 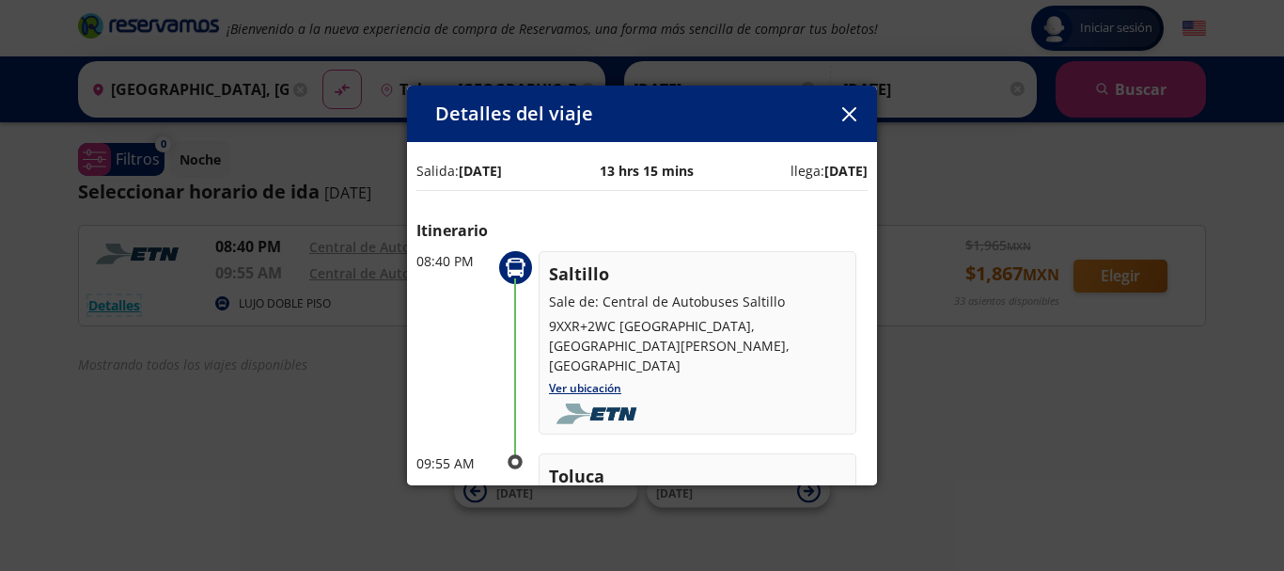 What do you see at coordinates (454, 462) in the screenshot?
I see `p: 09:55 AM` at bounding box center [454, 462].